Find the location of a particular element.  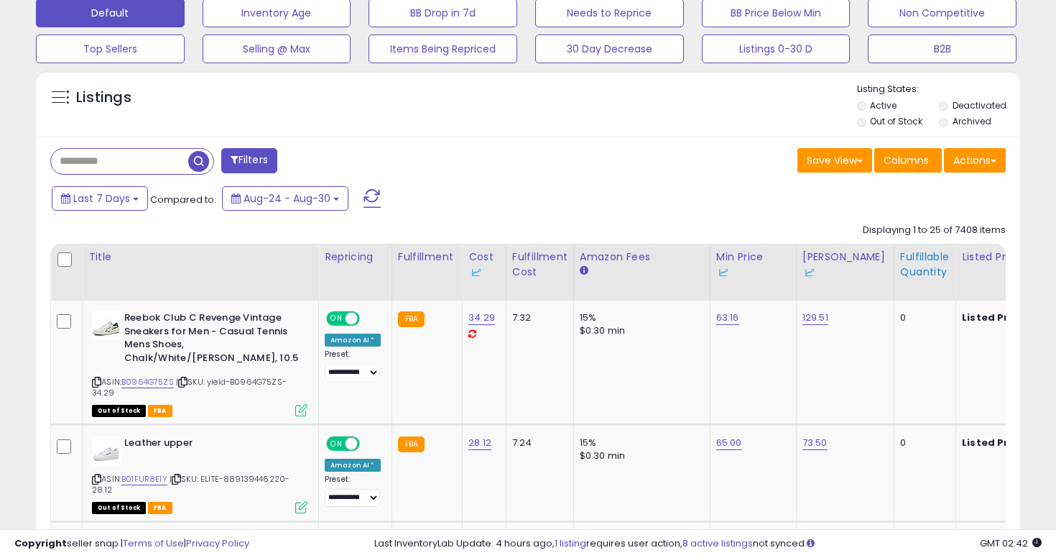

a: Terms of Use is located at coordinates (153, 542).